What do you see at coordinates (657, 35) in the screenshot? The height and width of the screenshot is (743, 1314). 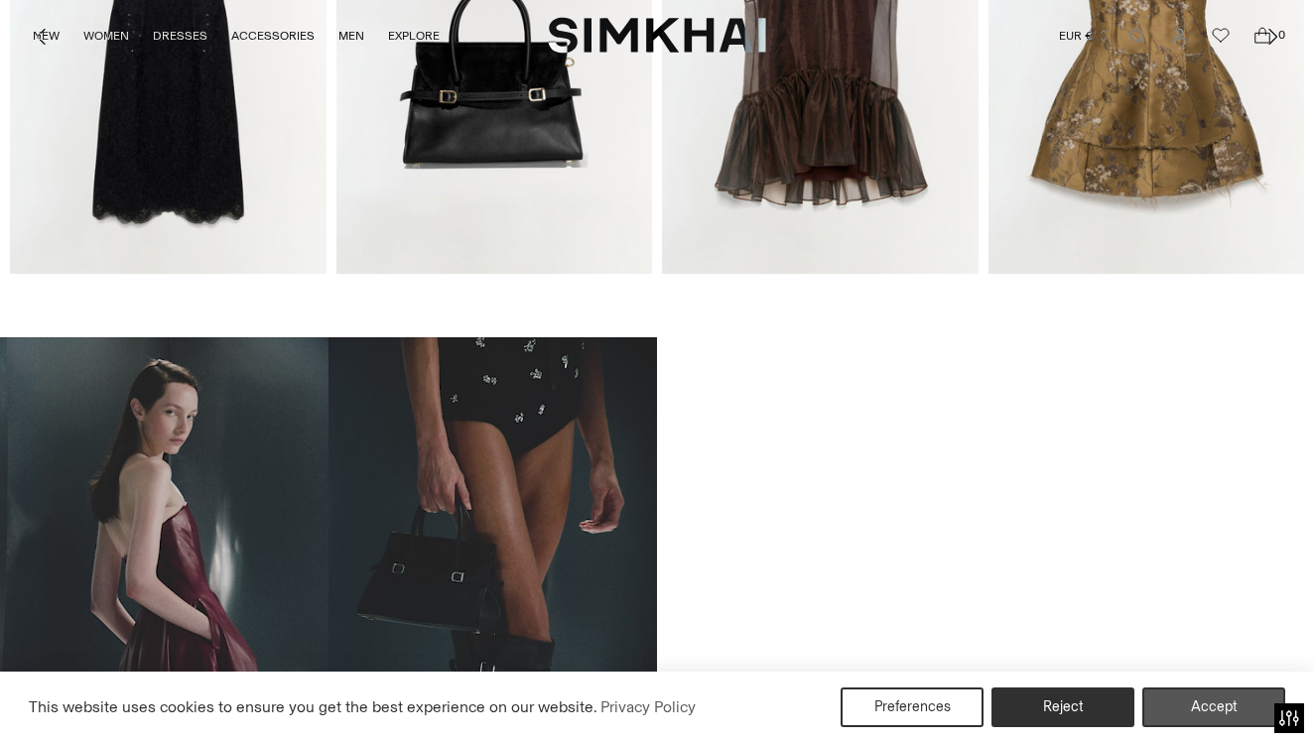 I see `a: SIMKHAI` at bounding box center [657, 35].